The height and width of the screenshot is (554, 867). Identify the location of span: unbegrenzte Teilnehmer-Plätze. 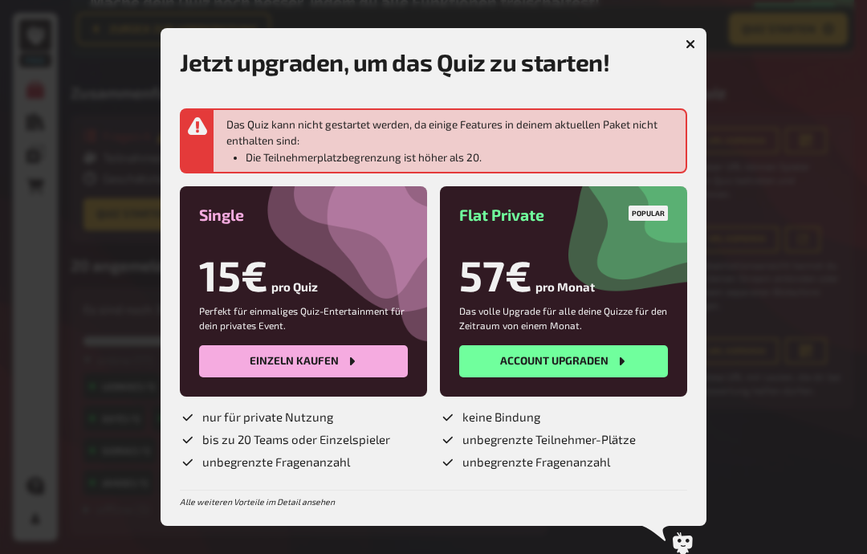
(549, 440).